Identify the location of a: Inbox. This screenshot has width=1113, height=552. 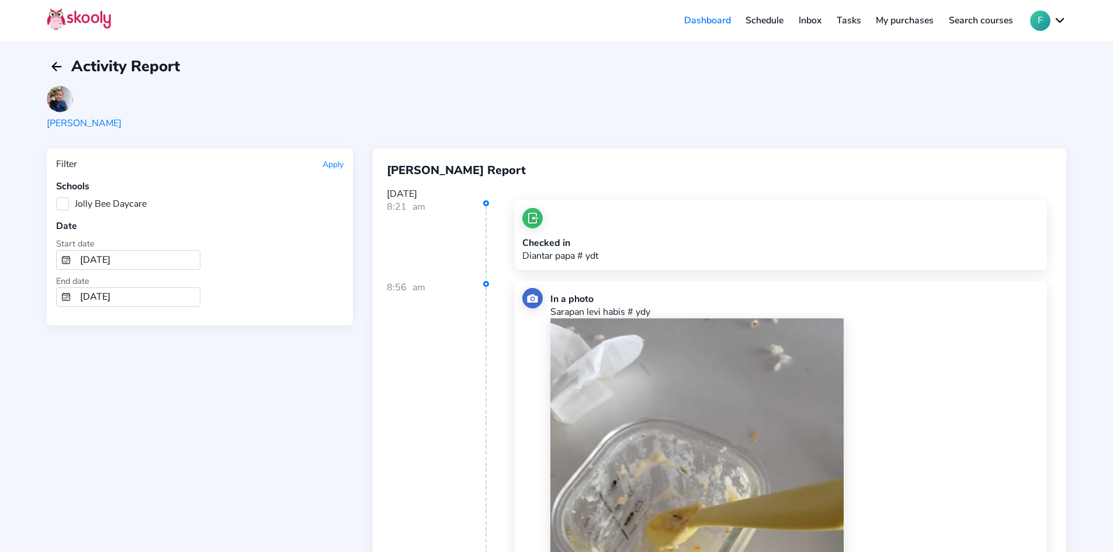
(810, 20).